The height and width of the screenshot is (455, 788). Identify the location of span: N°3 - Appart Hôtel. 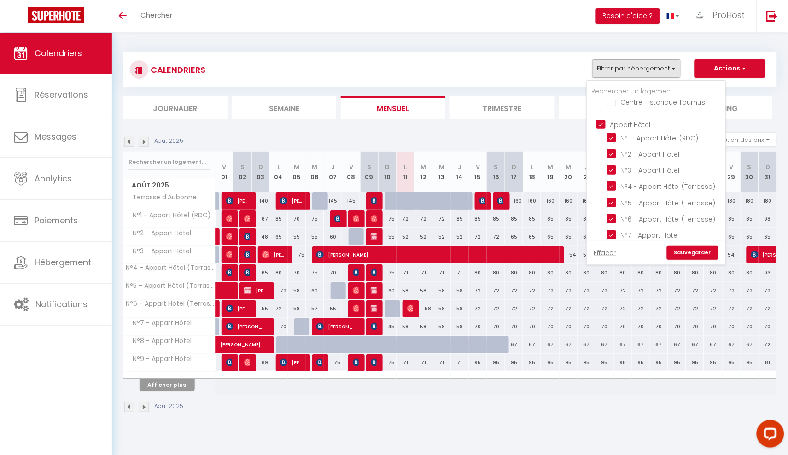
(159, 251).